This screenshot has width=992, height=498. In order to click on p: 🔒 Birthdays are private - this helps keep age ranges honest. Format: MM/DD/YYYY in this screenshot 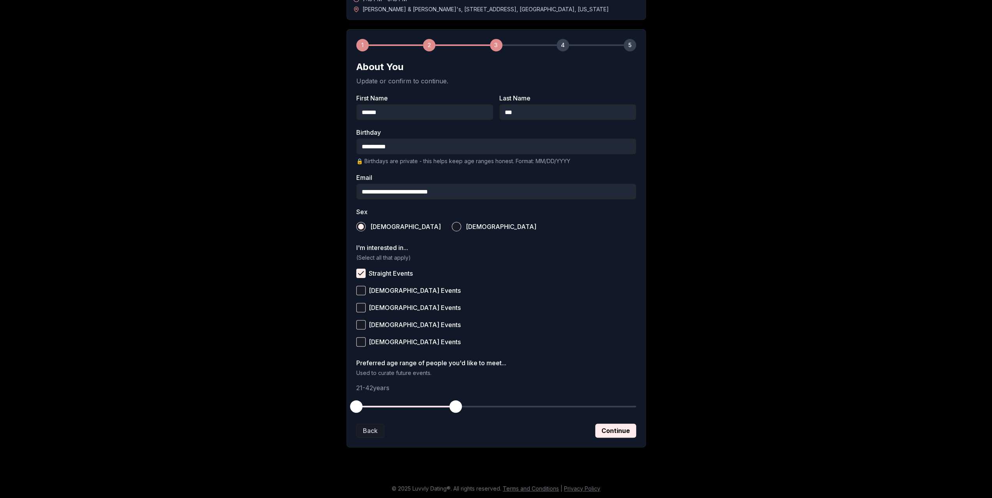, I will do `click(496, 161)`.